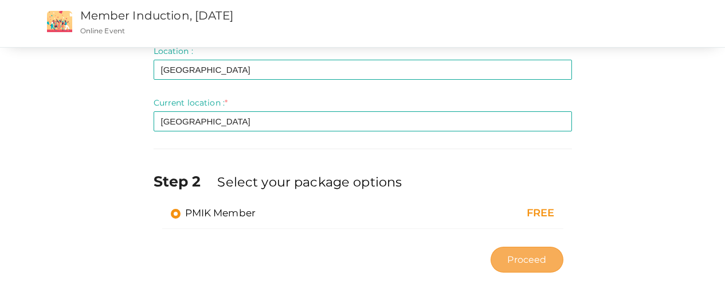 The image size is (725, 307). What do you see at coordinates (527, 259) in the screenshot?
I see `span: Proceed` at bounding box center [527, 259].